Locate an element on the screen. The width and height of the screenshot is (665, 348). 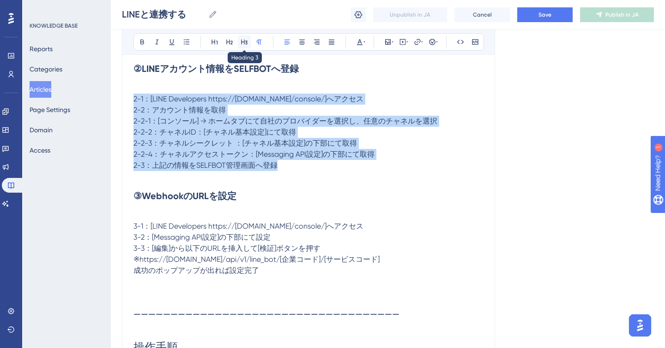
span: Unpublish in JA is located at coordinates (410, 15).